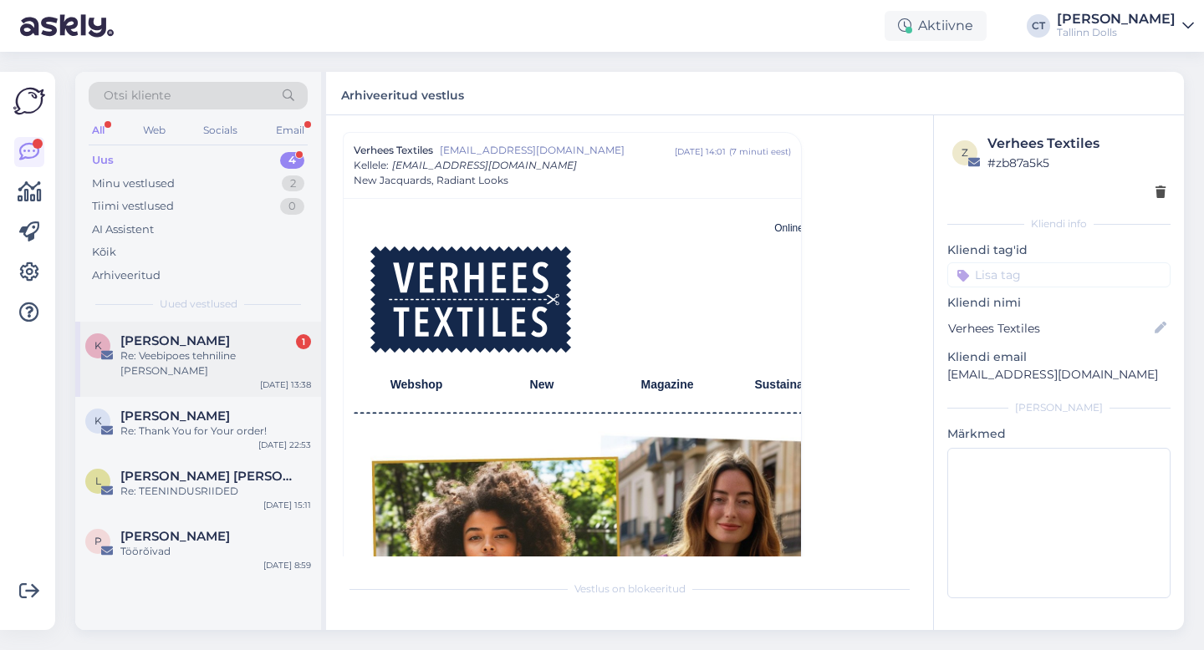 The height and width of the screenshot is (650, 1204). What do you see at coordinates (965, 152) in the screenshot?
I see `span: z` at bounding box center [965, 152].